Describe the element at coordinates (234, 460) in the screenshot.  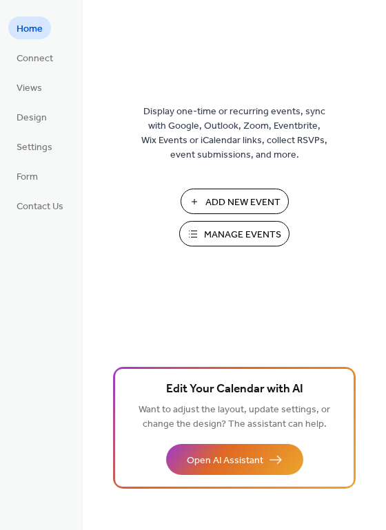
I see `button: Open AI Assistant` at that location.